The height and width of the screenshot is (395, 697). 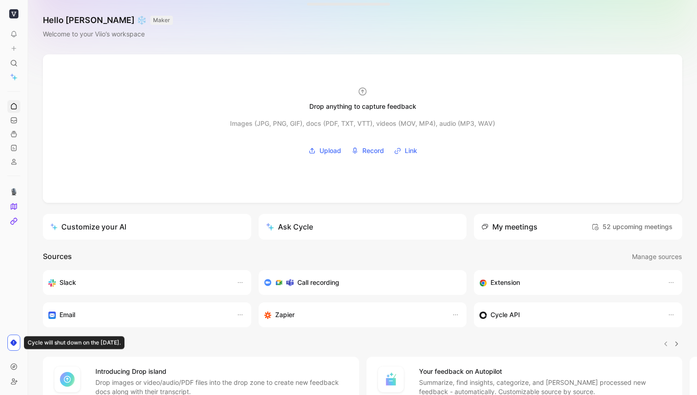 What do you see at coordinates (318, 282) in the screenshot?
I see `h3: Call recording` at bounding box center [318, 282].